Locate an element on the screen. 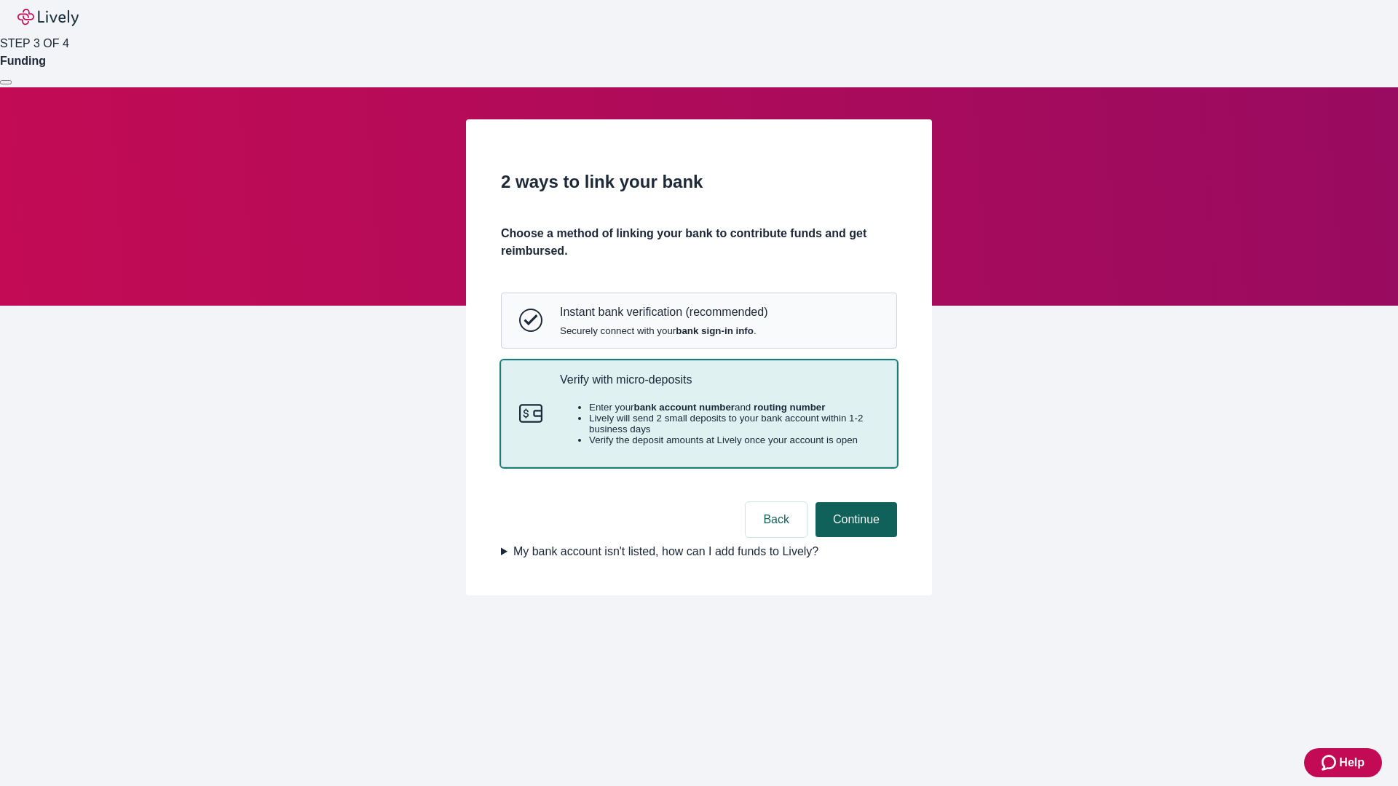 The image size is (1398, 786). span: Help is located at coordinates (1351, 763).